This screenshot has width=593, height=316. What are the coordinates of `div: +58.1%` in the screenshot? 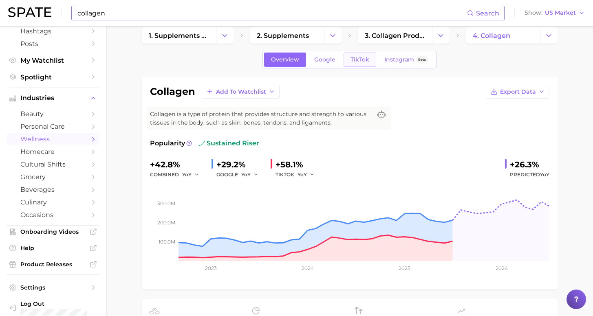 It's located at (298, 165).